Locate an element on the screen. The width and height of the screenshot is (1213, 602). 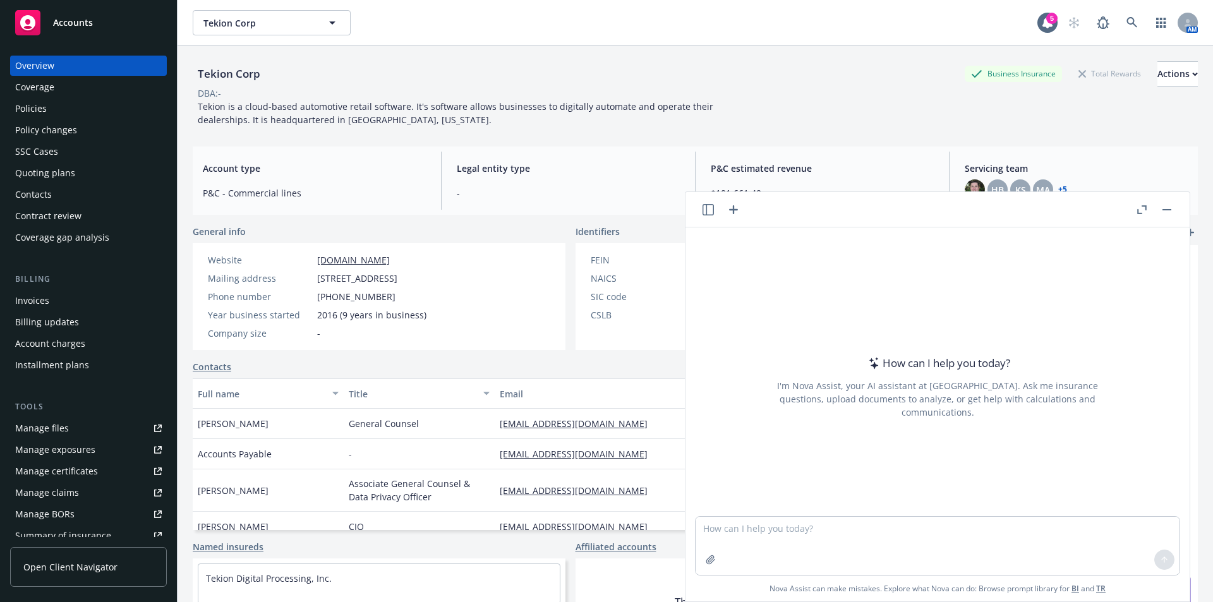
div: Actions is located at coordinates (1177, 74).